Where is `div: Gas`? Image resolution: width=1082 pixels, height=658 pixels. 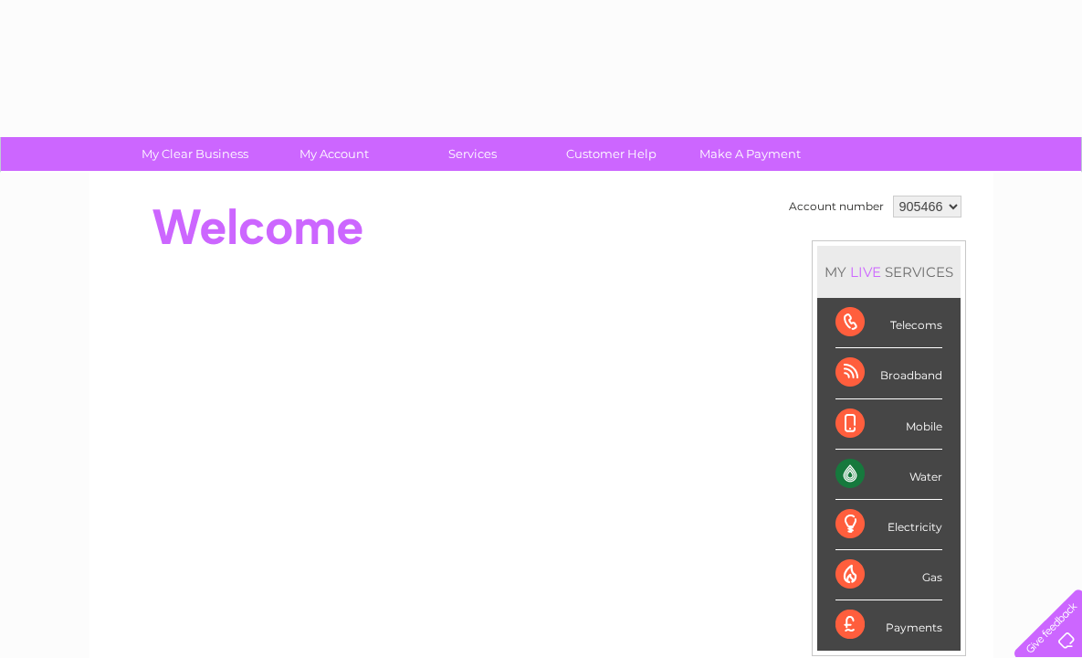 div: Gas is located at coordinates (889, 575).